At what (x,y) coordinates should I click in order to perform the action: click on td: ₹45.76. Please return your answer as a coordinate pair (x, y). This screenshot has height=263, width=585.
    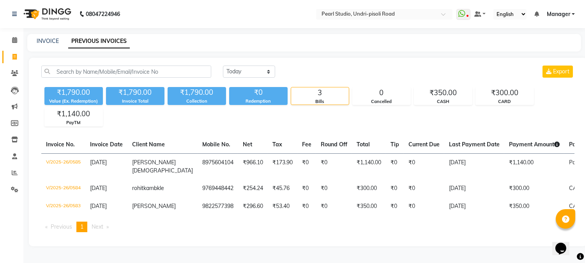
    Looking at the image, I should click on (283, 188).